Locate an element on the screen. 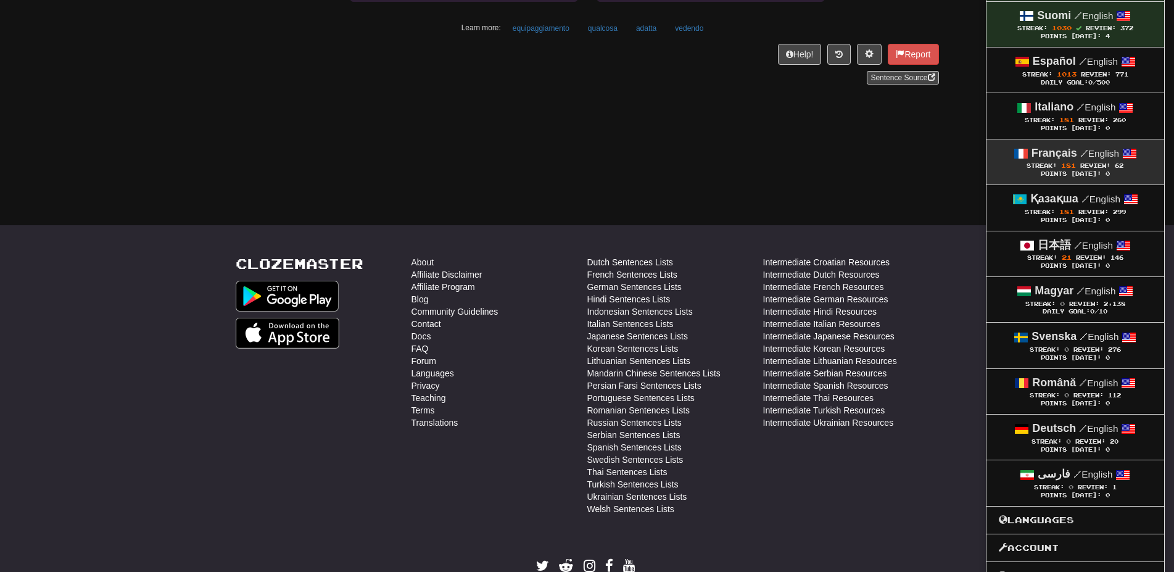  a: Terms is located at coordinates (423, 410).